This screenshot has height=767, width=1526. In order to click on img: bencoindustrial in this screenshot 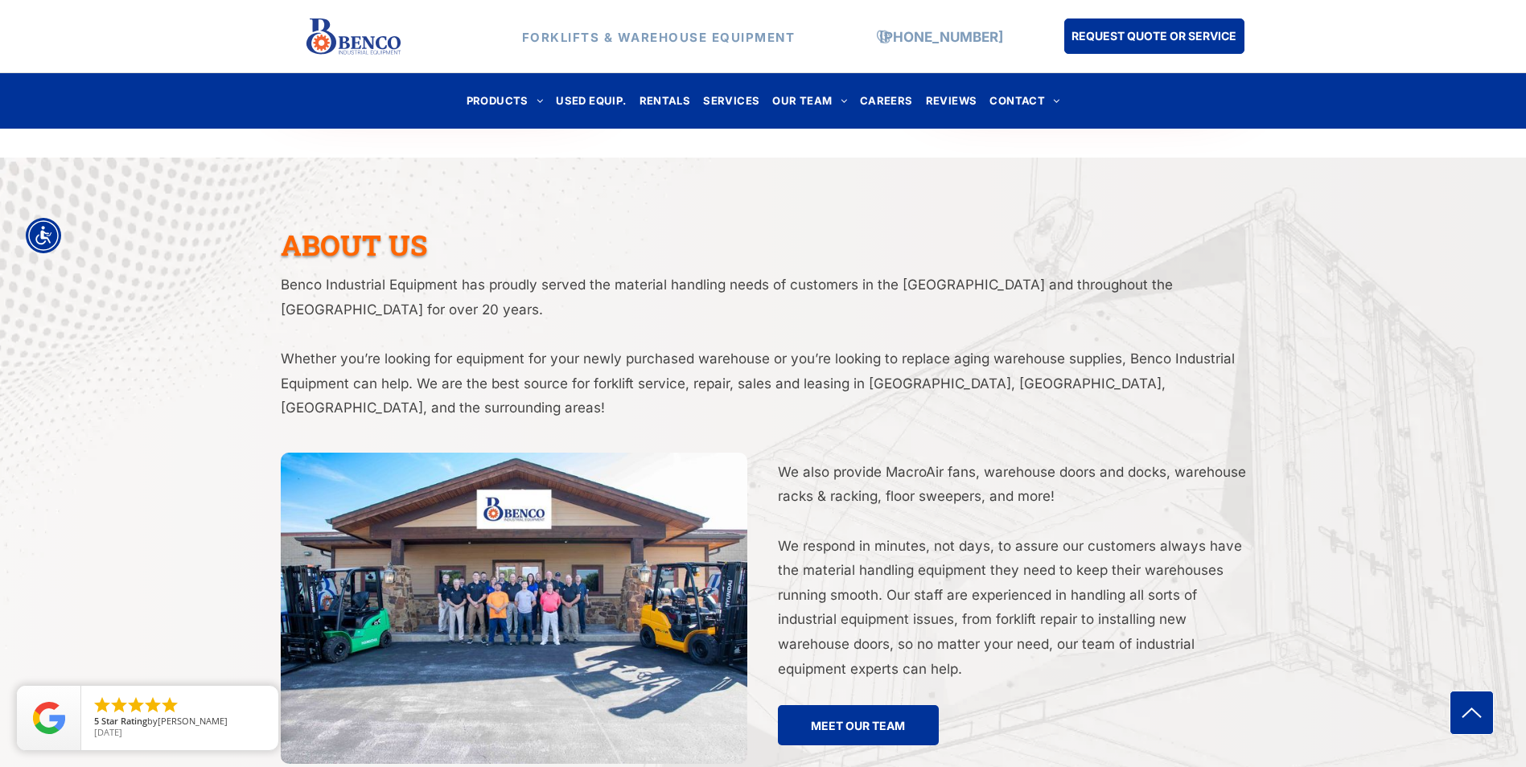, I will do `click(514, 608)`.